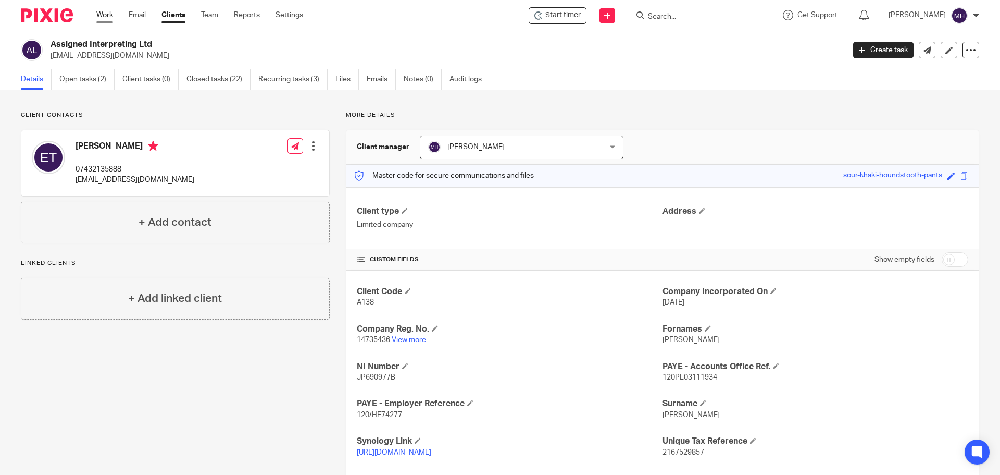  What do you see at coordinates (383, 147) in the screenshot?
I see `h3: Client manager` at bounding box center [383, 147].